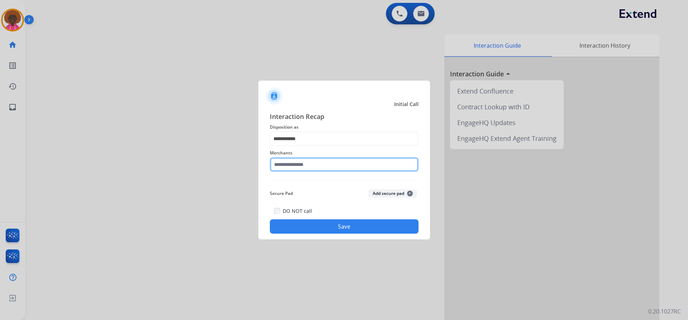  Describe the element at coordinates (344, 117) in the screenshot. I see `span: Interaction Recap` at that location.